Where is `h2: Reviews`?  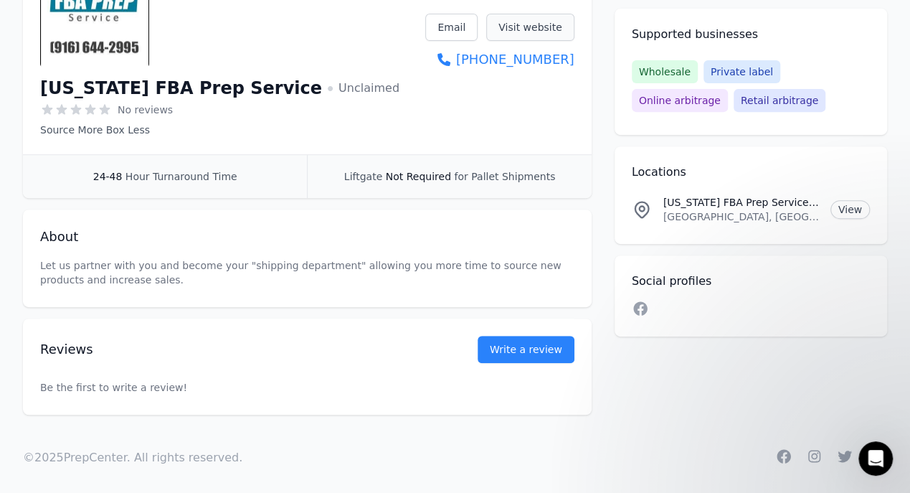
h2: Reviews is located at coordinates (236, 349).